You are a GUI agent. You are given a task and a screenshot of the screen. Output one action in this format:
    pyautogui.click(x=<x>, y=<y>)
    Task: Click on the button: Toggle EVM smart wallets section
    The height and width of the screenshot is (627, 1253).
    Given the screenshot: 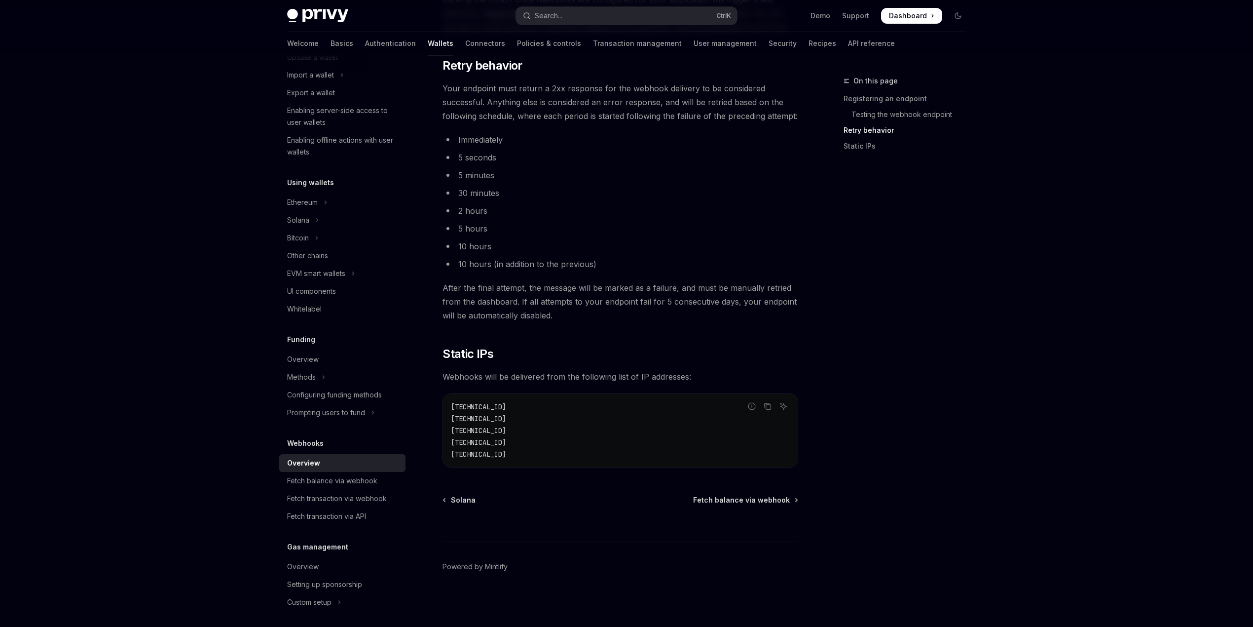 What is the action you would take?
    pyautogui.click(x=342, y=273)
    